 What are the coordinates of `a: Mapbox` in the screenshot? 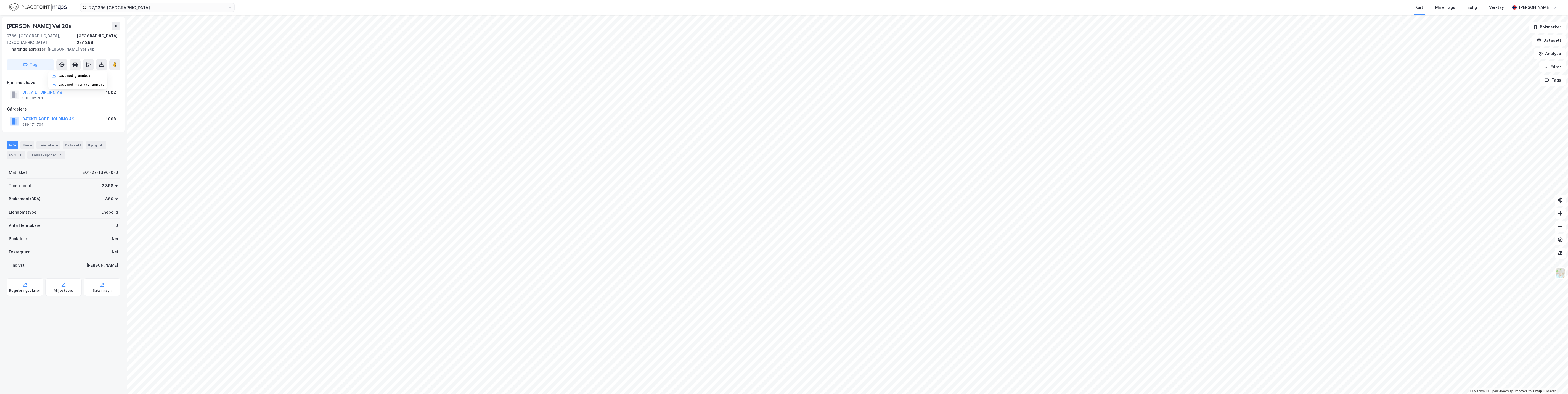 It's located at (1478, 391).